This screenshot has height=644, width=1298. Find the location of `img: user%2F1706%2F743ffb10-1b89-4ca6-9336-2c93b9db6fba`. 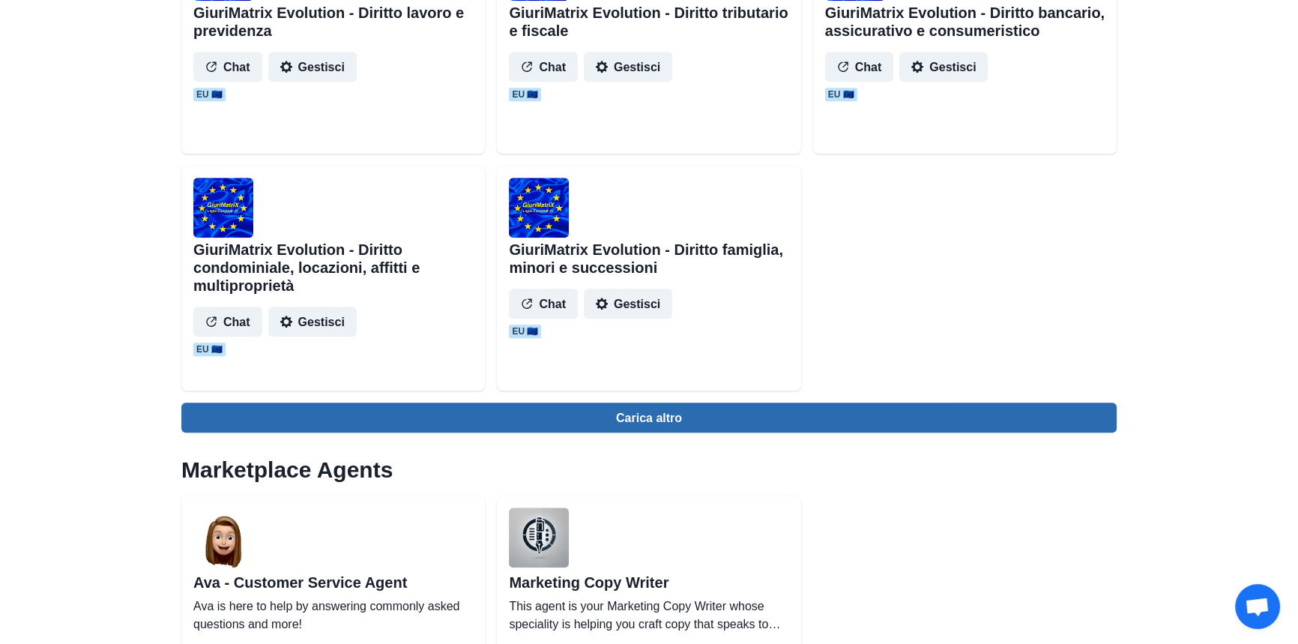

img: user%2F1706%2F743ffb10-1b89-4ca6-9336-2c93b9db6fba is located at coordinates (539, 208).